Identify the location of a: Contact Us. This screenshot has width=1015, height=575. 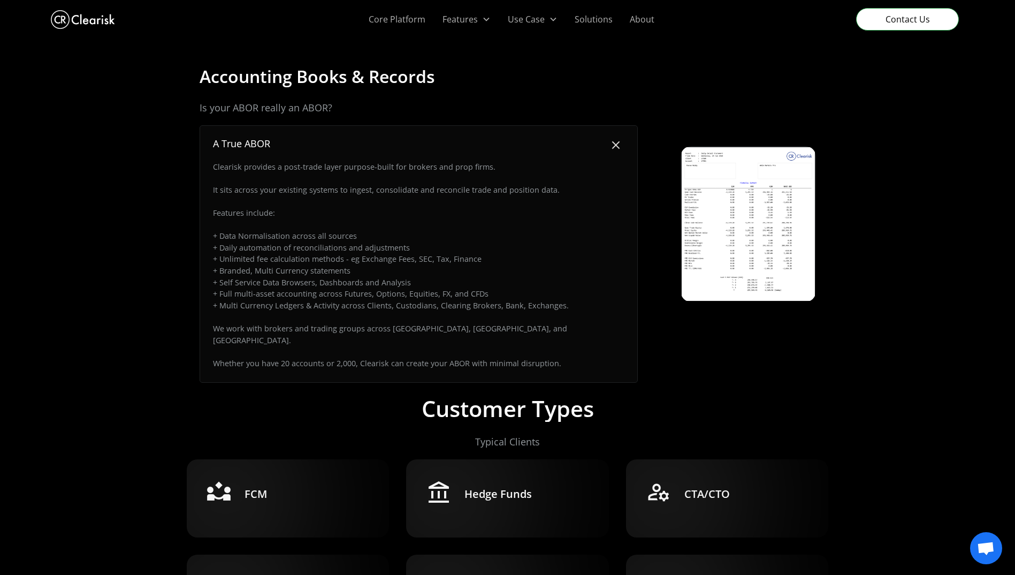
(908, 19).